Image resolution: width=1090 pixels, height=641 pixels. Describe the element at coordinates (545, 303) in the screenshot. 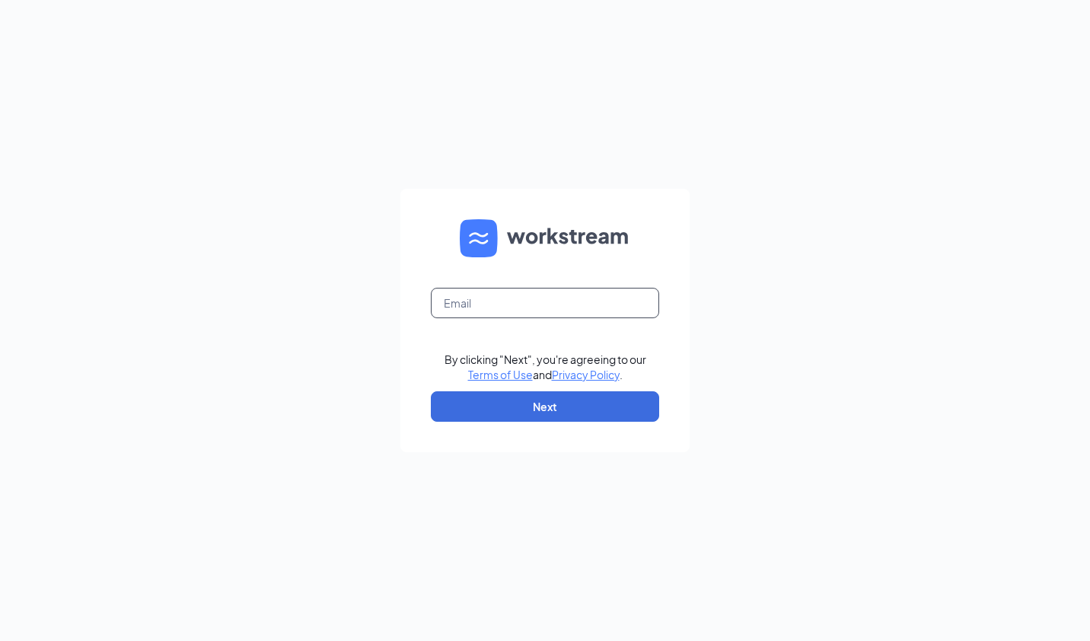

I see `input: Email` at that location.